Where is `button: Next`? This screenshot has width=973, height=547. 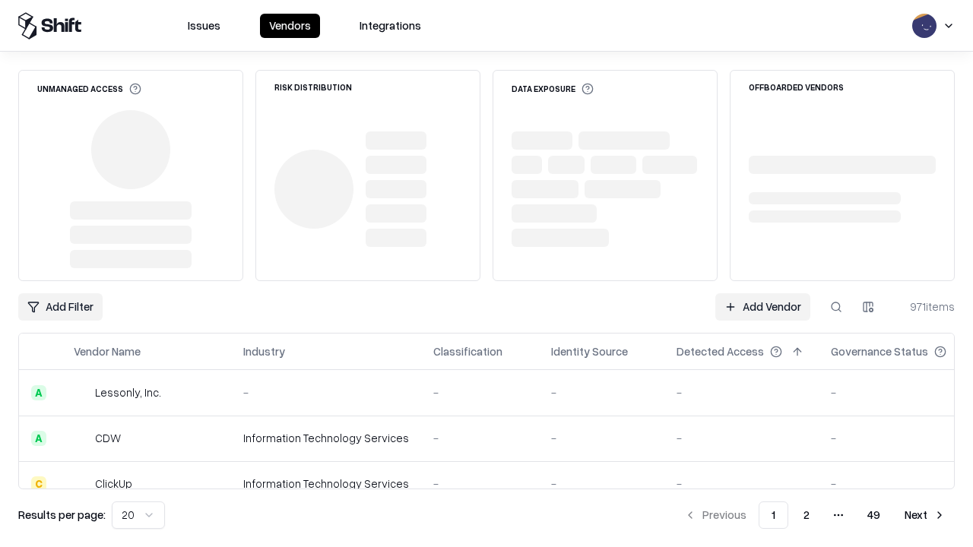
button: Next is located at coordinates (925, 516).